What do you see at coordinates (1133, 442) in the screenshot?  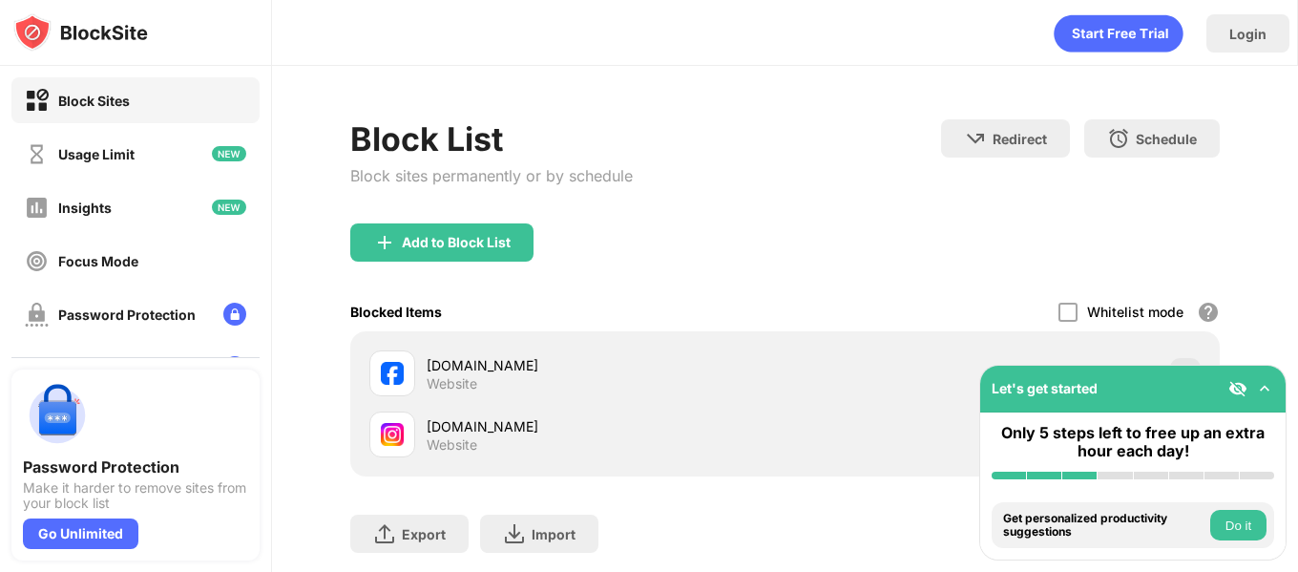 I see `div: Only 5 steps left to free up an extra hour each day!` at bounding box center [1133, 442].